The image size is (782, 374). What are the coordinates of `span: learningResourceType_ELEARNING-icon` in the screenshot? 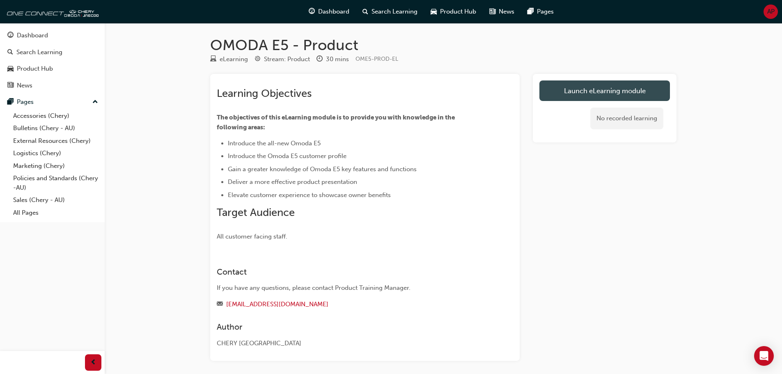 It's located at (213, 60).